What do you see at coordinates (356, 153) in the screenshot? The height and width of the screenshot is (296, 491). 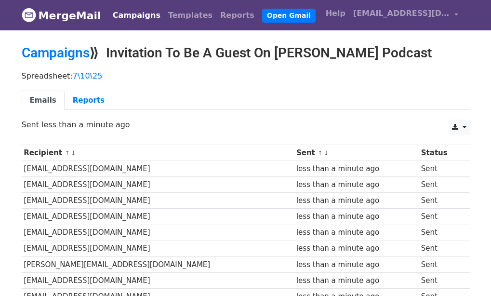 I see `th: Sent` at bounding box center [356, 153].